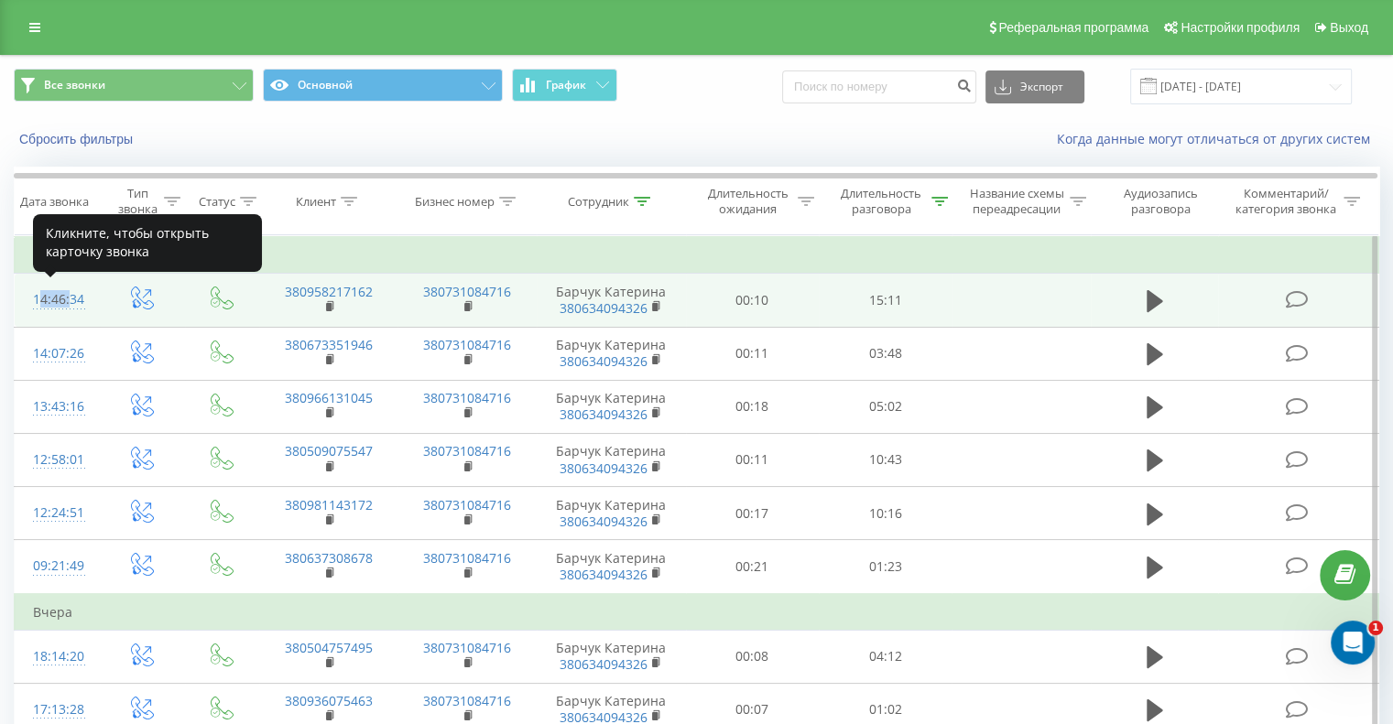 The width and height of the screenshot is (1393, 724). I want to click on div: 18:14:20, so click(57, 656).